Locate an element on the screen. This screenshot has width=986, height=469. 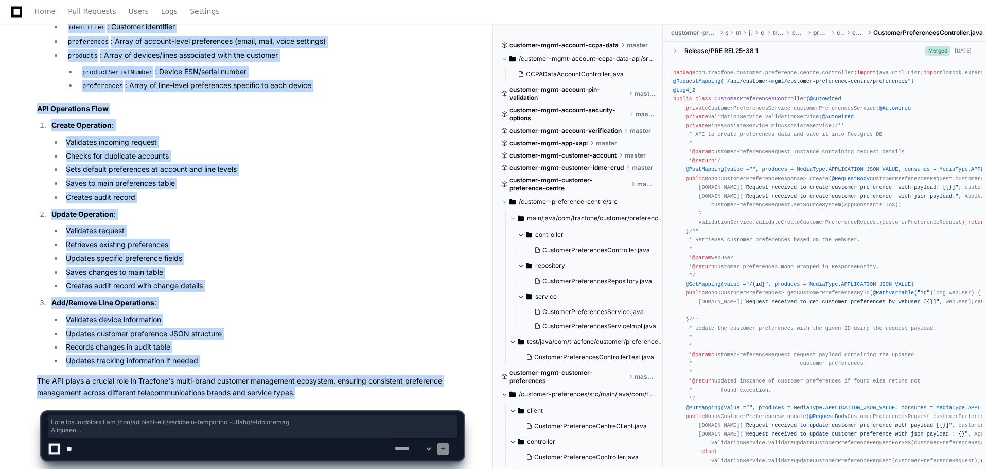
span: "Request received to create customer preference with payload: [{}]" is located at coordinates (851, 187).